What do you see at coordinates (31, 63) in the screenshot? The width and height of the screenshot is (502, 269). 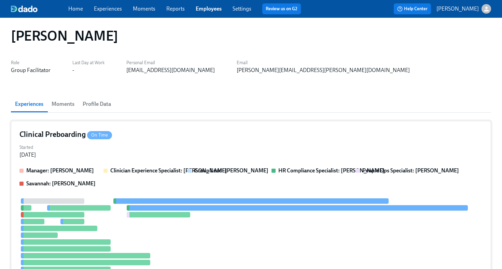 I see `label: Role` at bounding box center [31, 63].